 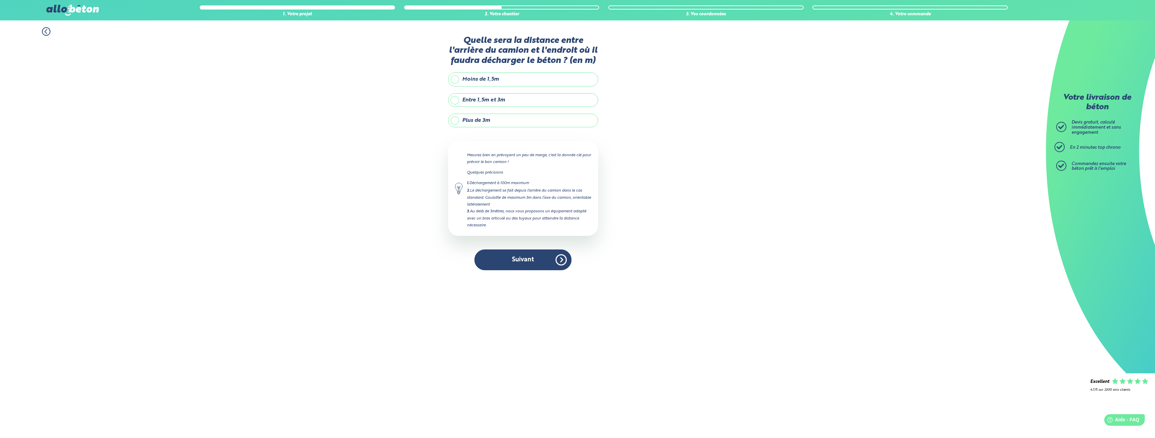 What do you see at coordinates (529, 218) in the screenshot?
I see `div: Au delà de 3mètres, nous vous proposons un équipement adapté avec un bras articulé ou des tuyaux ...` at bounding box center [529, 218].